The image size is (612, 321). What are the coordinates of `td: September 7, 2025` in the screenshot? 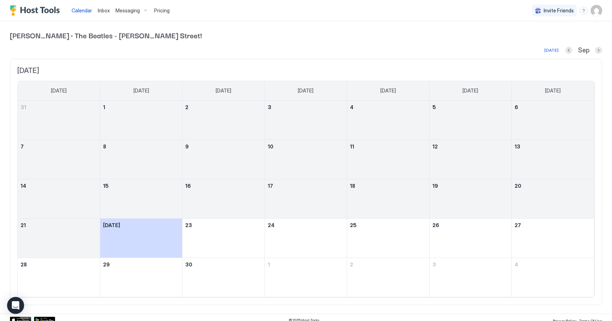 It's located at (59, 159).